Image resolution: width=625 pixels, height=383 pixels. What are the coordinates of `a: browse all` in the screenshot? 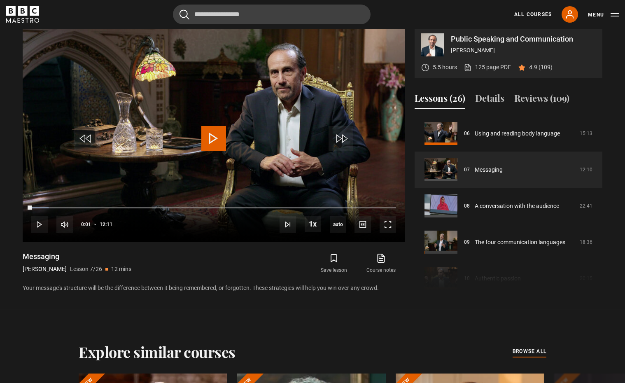 It's located at (530, 352).